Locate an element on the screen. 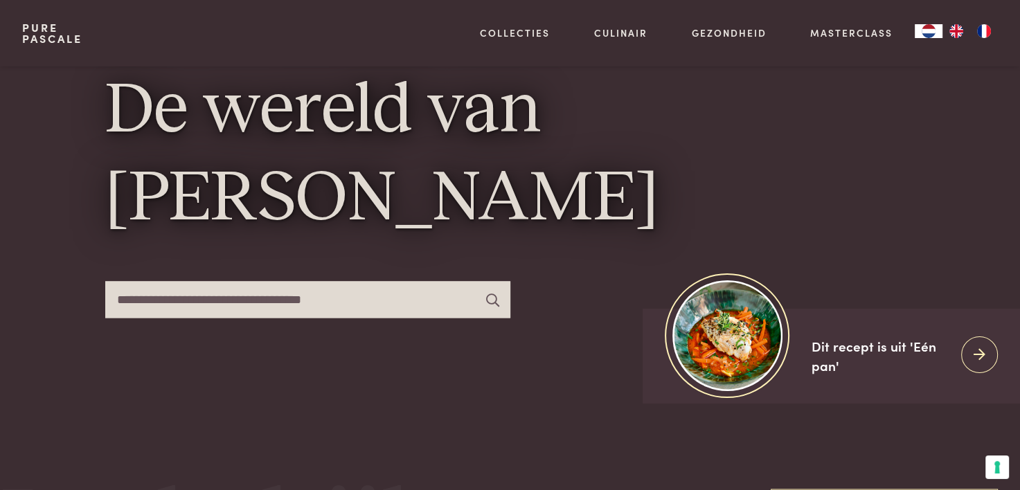 The height and width of the screenshot is (490, 1020). img: https://admin.purepascale.com/wp-content/uploads/2025/08/home_recept_link.jpg is located at coordinates (727, 335).